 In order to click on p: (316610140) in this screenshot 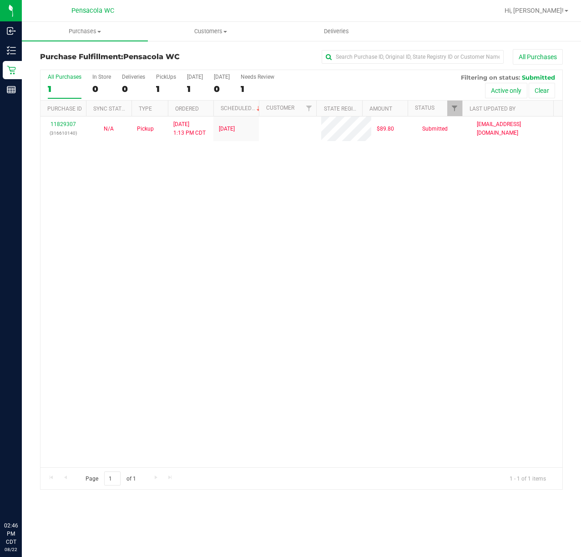, I will do `click(63, 133)`.